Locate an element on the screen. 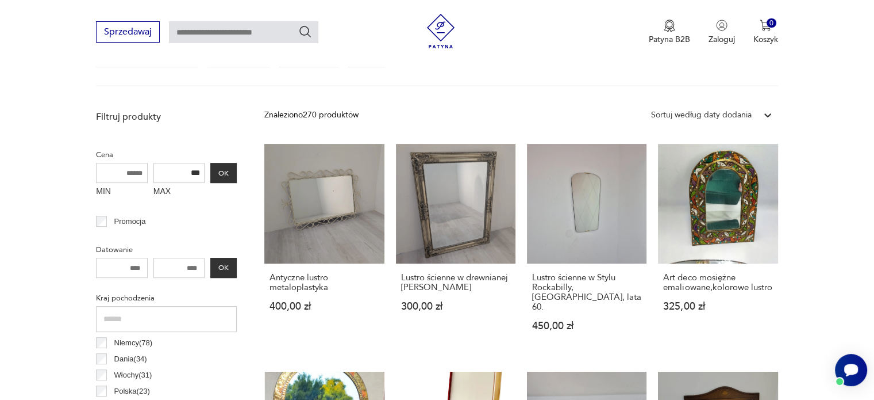  p: Niemcy ( 78 ) is located at coordinates (133, 343).